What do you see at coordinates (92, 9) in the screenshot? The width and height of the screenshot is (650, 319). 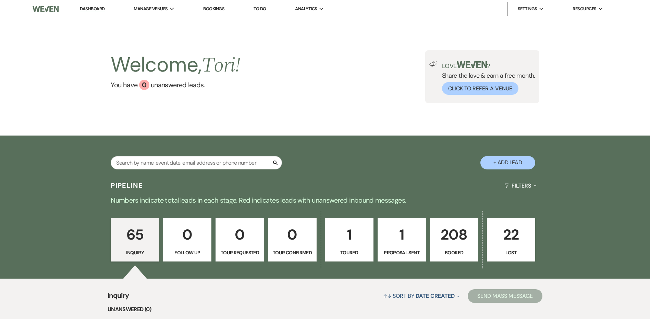 I see `a: Dashboard` at bounding box center [92, 9].